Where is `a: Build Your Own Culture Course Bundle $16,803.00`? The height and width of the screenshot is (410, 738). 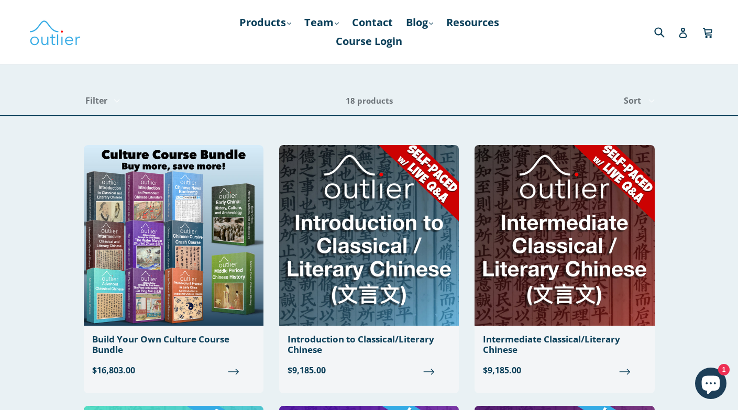
a: Build Your Own Culture Course Bundle $16,803.00 is located at coordinates (173, 265).